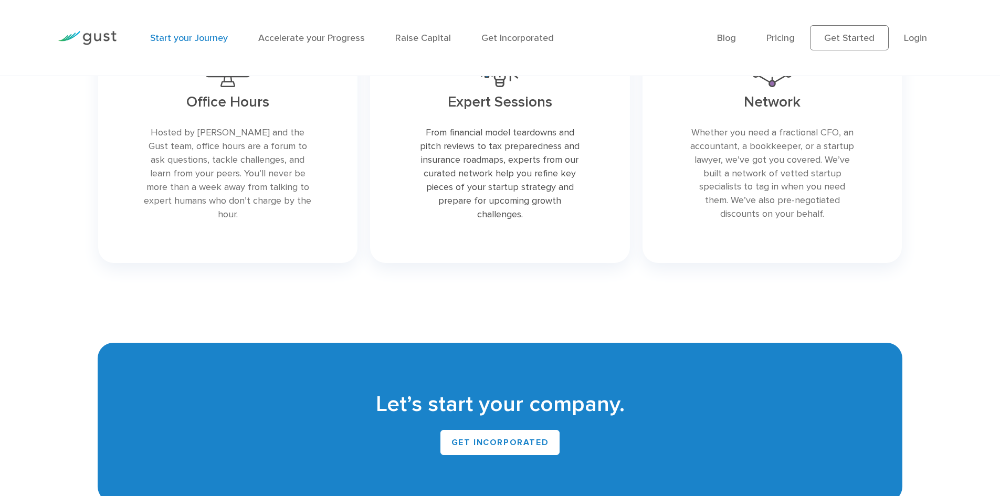 This screenshot has height=496, width=1000. I want to click on img: Gust Logo, so click(87, 38).